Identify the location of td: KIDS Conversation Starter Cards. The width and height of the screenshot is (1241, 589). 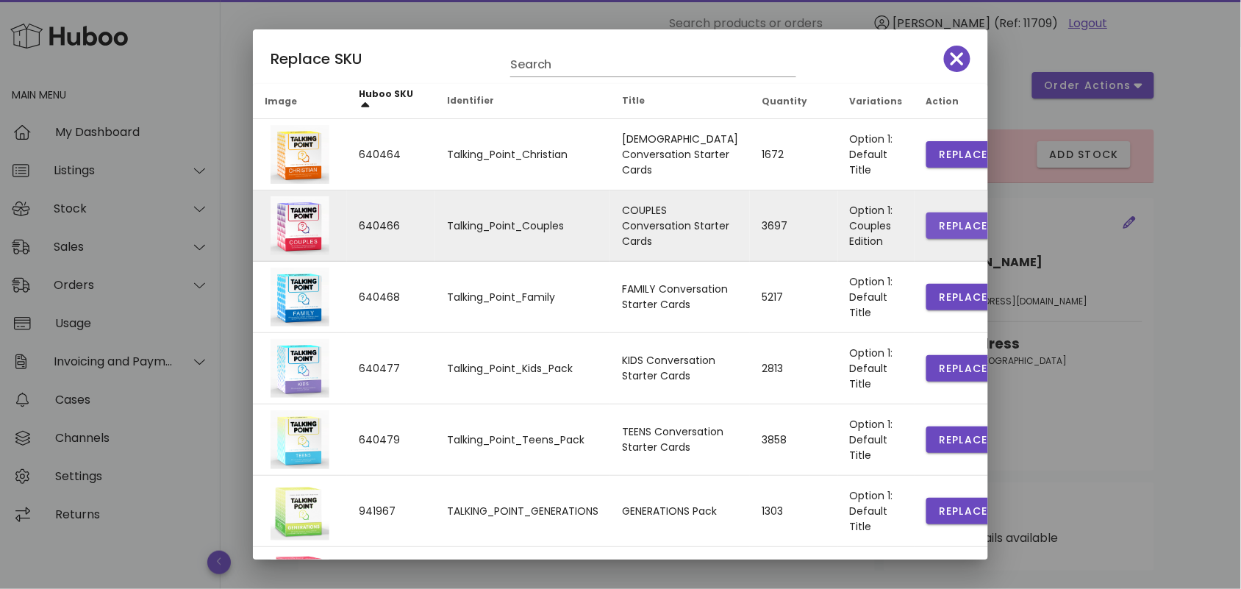
(680, 368).